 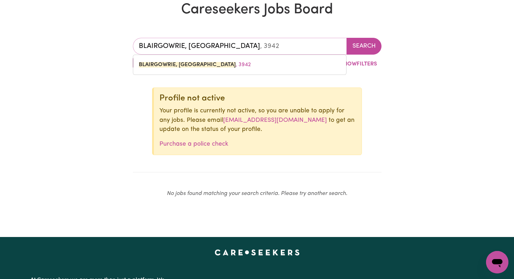 I want to click on div: Profile not active, so click(x=258, y=98).